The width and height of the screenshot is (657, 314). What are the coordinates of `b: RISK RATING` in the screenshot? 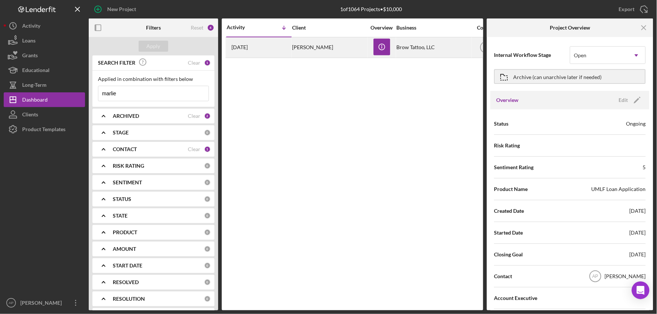 It's located at (128, 166).